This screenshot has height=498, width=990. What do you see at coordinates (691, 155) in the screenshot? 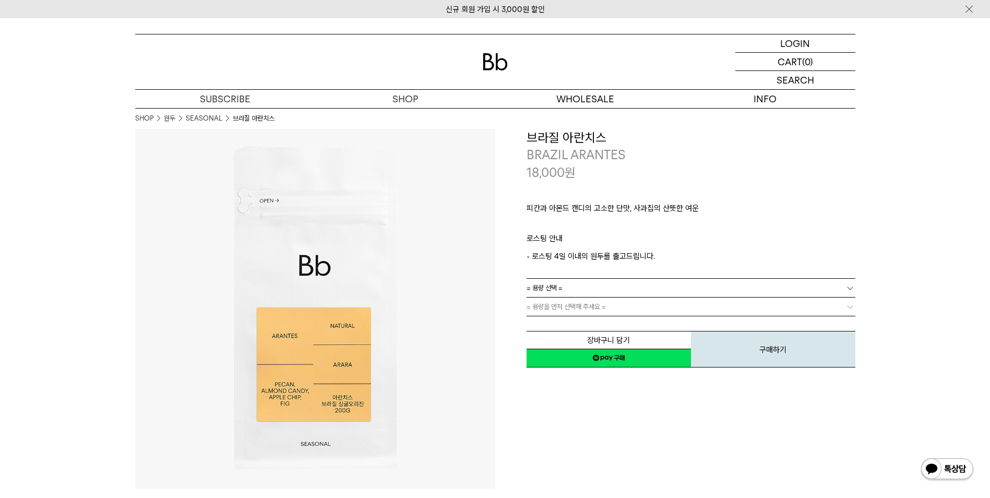
I see `p: BRAZIL ARANTES` at bounding box center [691, 155].